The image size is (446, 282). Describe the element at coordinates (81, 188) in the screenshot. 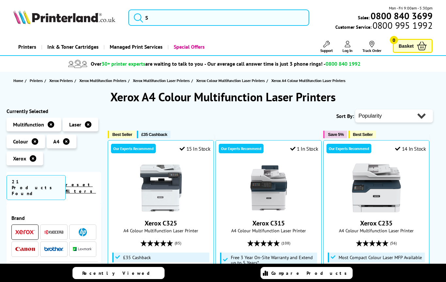

I see `a: reset filters` at that location.